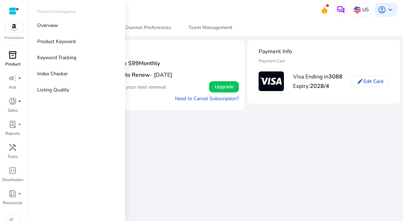 The height and width of the screenshot is (221, 403). I want to click on p: Developers, so click(13, 180).